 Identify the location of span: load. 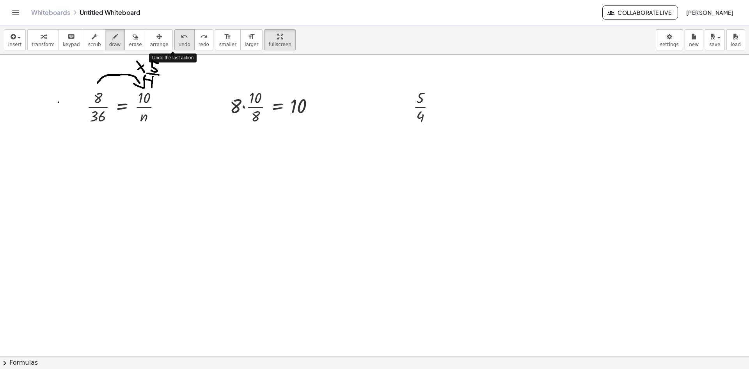
(736, 44).